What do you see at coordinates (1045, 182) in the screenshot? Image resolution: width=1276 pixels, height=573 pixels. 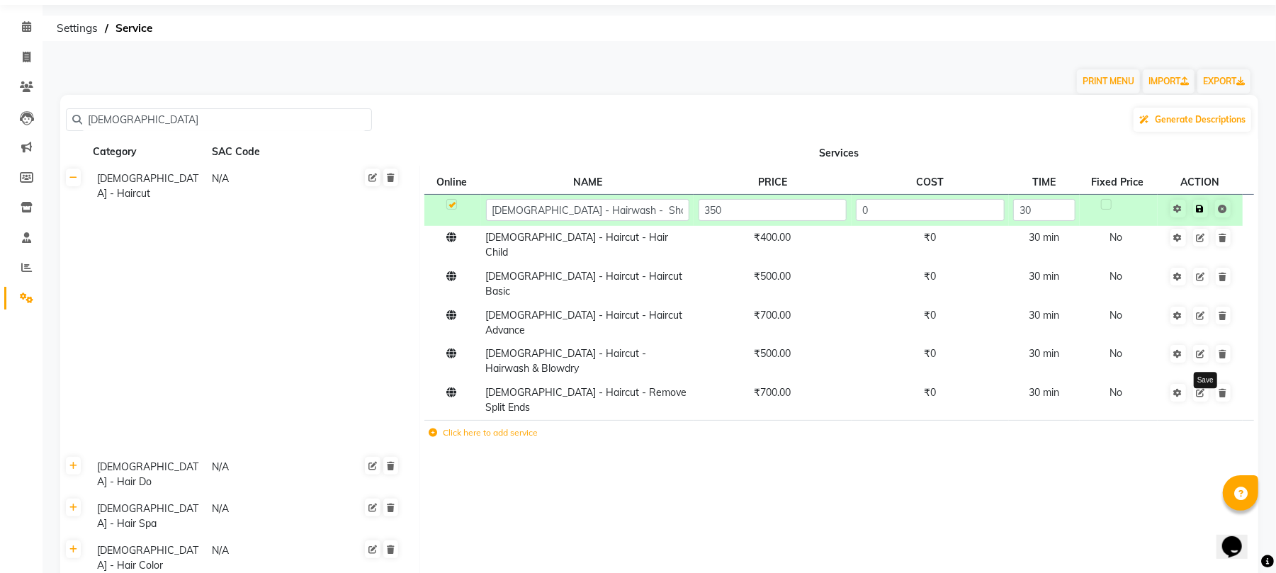 I see `th: TIME` at bounding box center [1045, 182].